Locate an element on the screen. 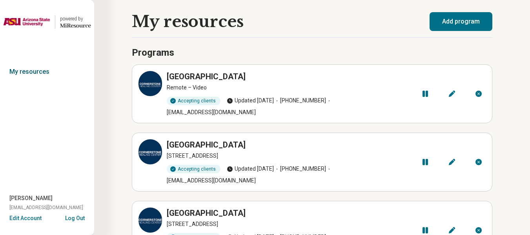 The image size is (530, 235). h3: Programs is located at coordinates (312, 53).